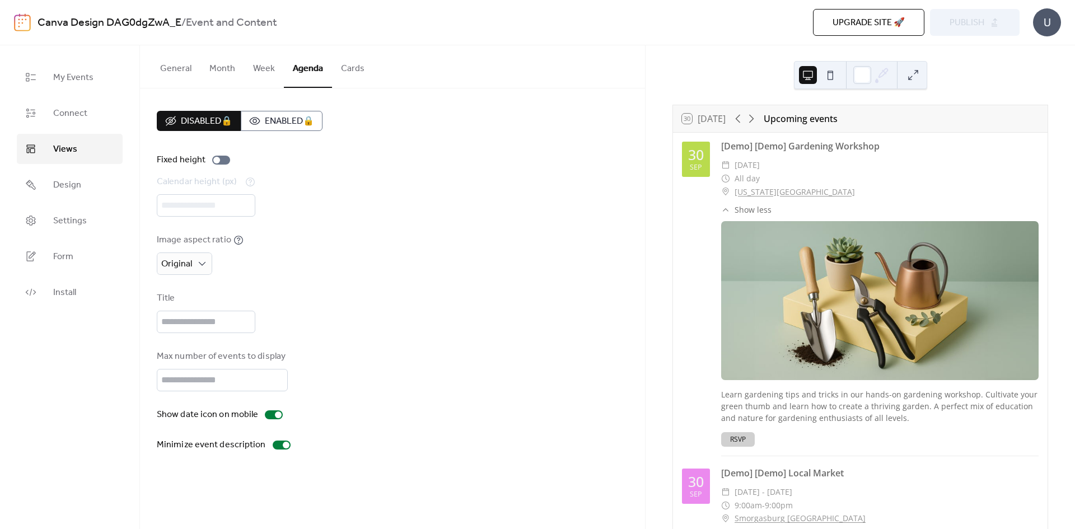 The width and height of the screenshot is (1075, 529). I want to click on span: Views, so click(65, 149).